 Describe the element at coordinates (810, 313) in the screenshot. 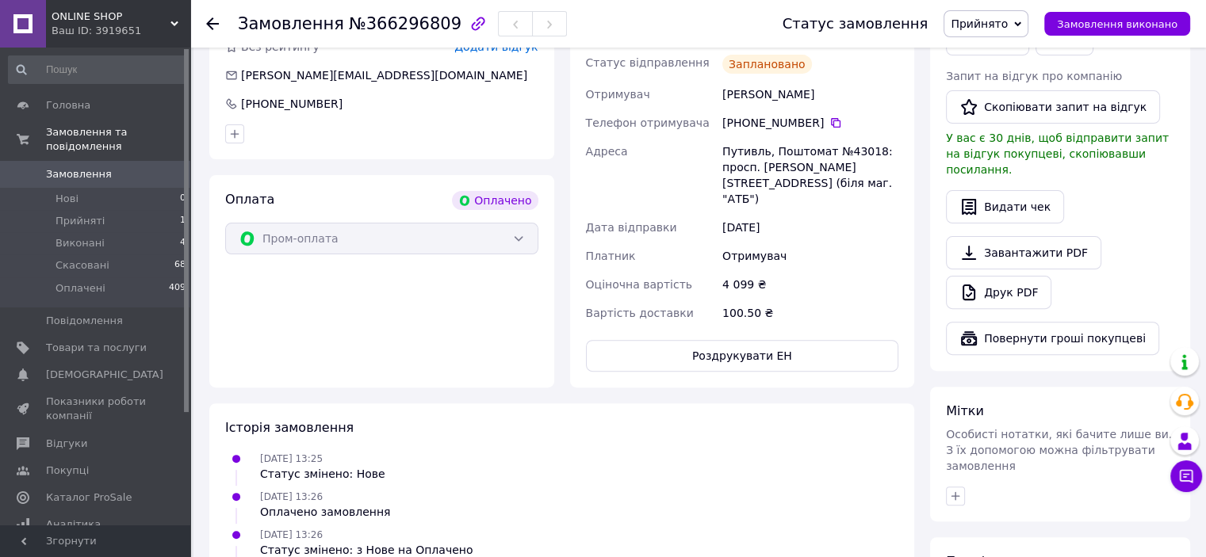

I see `div: 100.50 ₴` at that location.